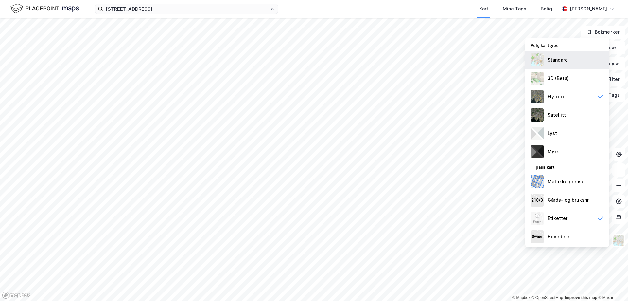 The width and height of the screenshot is (628, 301). What do you see at coordinates (537, 200) in the screenshot?
I see `img: cadastreKeys.547ab17ec502f5a4ef2b.jpeg` at bounding box center [537, 200].